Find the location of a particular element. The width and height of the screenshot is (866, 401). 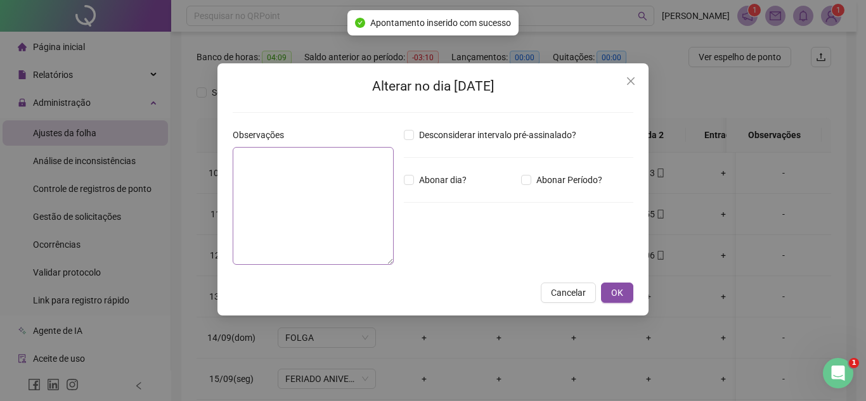

span: check-circle is located at coordinates (360, 23).